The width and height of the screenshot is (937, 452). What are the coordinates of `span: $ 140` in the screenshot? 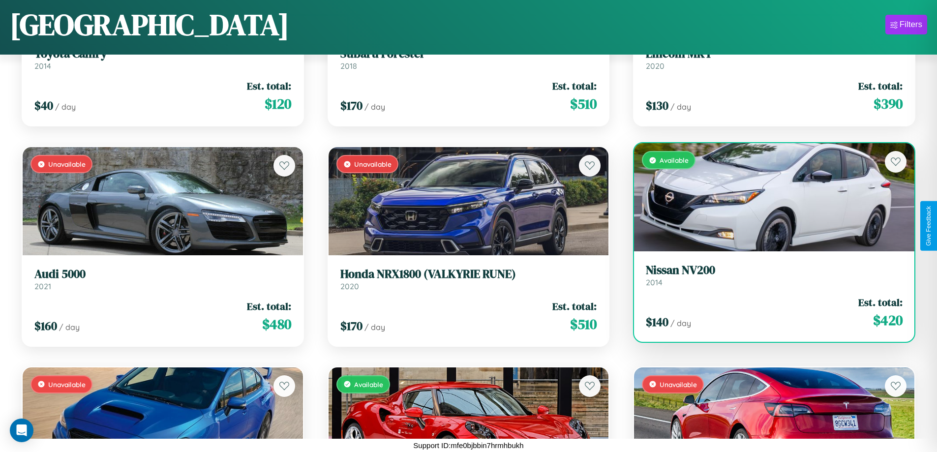 It's located at (657, 322).